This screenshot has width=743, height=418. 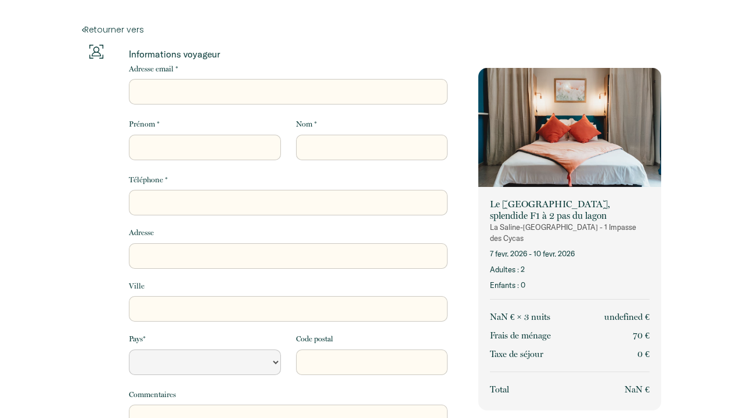 I want to click on select: Default select example, so click(x=204, y=362).